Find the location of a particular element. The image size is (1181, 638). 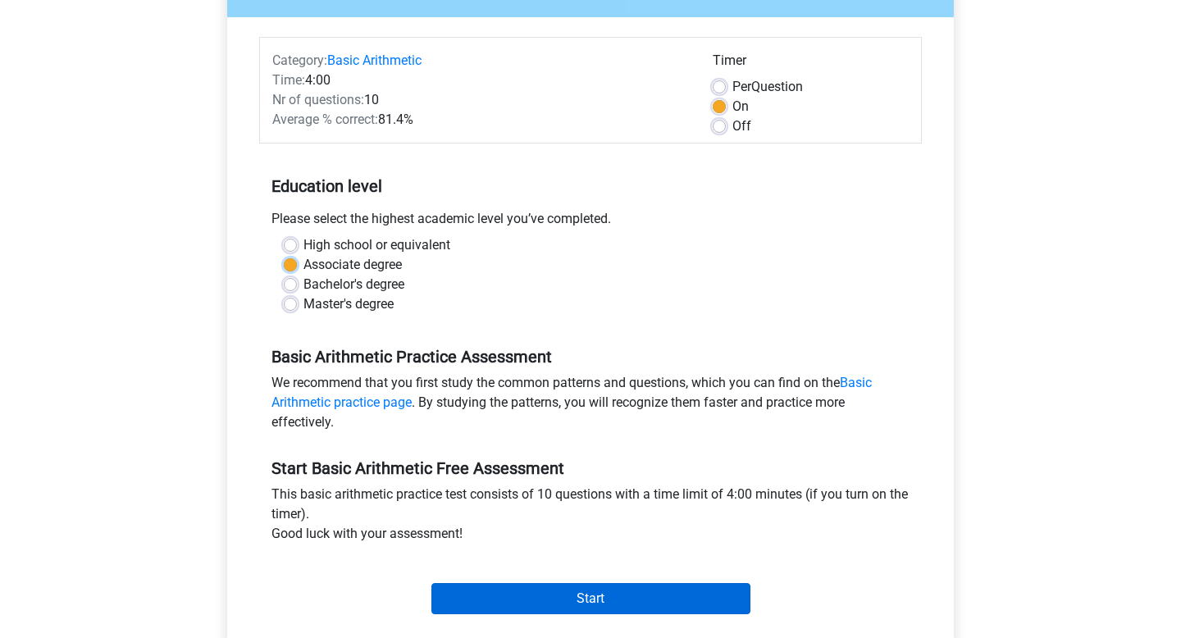

div: Please select the highest academic level you’ve completed. is located at coordinates (591, 222).